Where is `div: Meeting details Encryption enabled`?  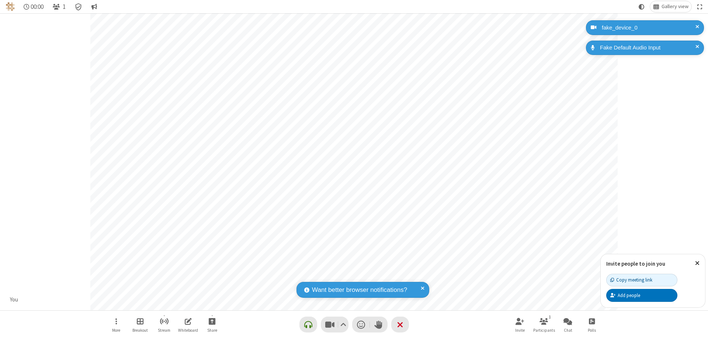 div: Meeting details Encryption enabled is located at coordinates (79, 7).